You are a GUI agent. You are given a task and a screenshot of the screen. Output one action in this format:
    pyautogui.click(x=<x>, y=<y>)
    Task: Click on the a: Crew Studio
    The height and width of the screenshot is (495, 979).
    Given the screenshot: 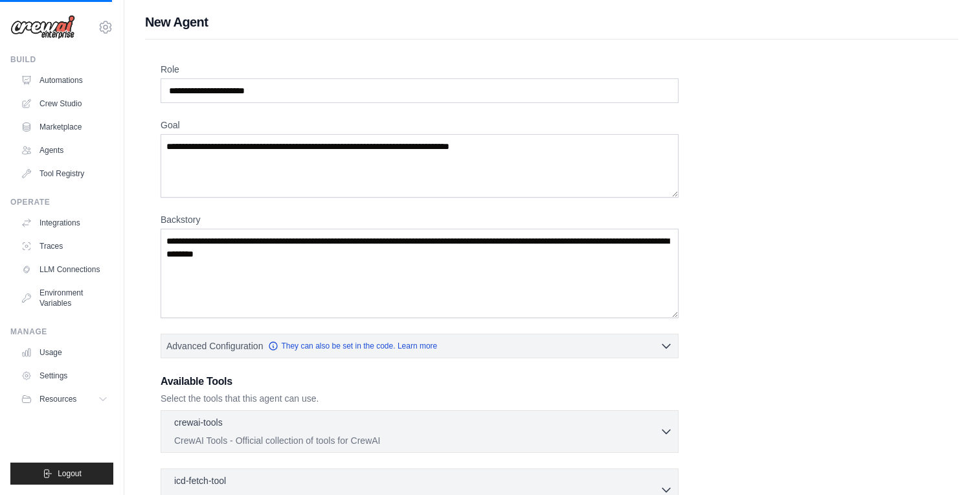 What is the action you would take?
    pyautogui.click(x=64, y=104)
    